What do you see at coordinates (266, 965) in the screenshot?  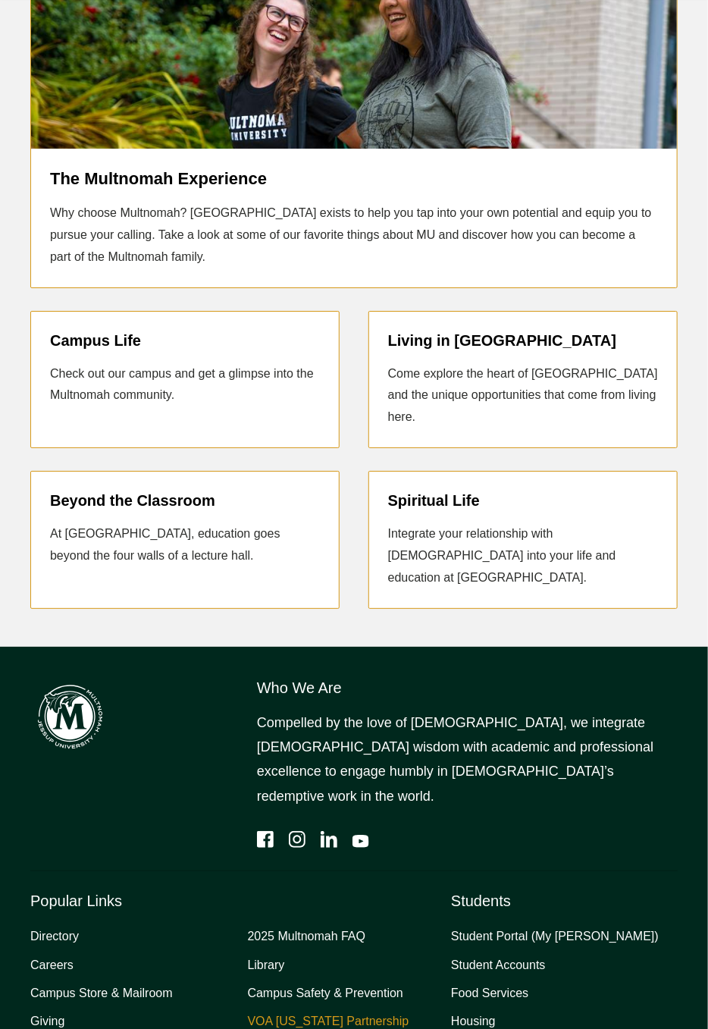 I see `a: Library` at bounding box center [266, 965].